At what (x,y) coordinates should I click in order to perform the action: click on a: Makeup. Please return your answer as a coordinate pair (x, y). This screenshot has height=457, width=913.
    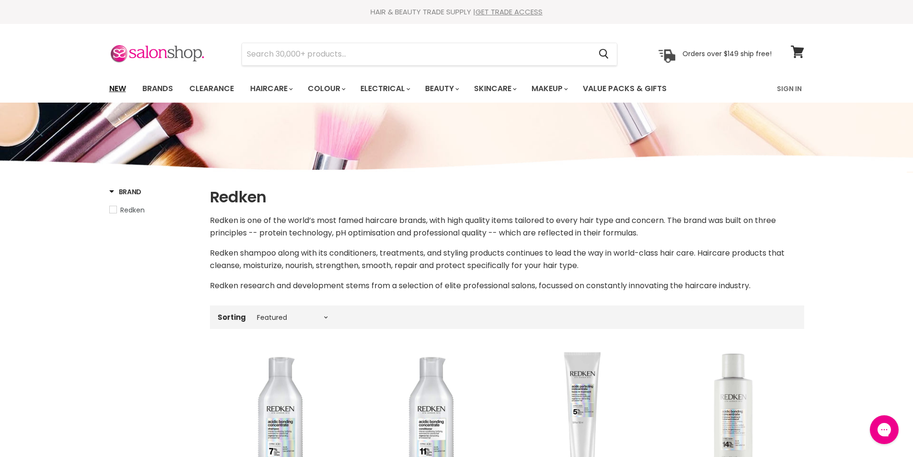
    Looking at the image, I should click on (549, 89).